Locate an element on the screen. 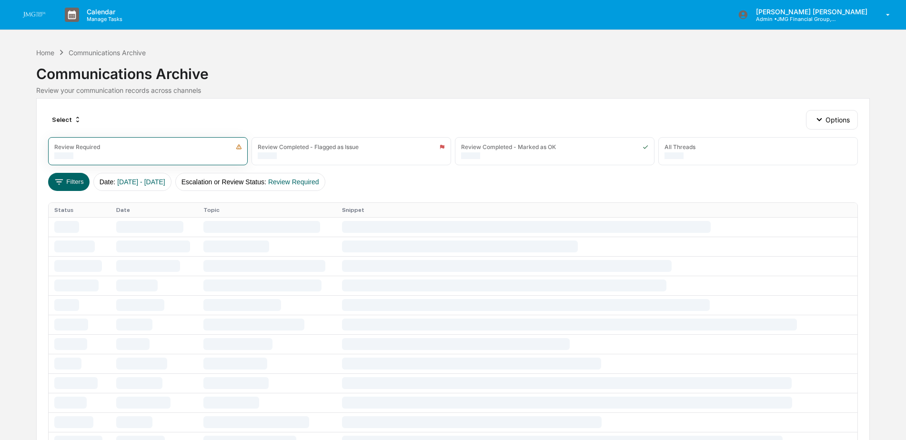 The image size is (906, 440). p: Calendar is located at coordinates (103, 11).